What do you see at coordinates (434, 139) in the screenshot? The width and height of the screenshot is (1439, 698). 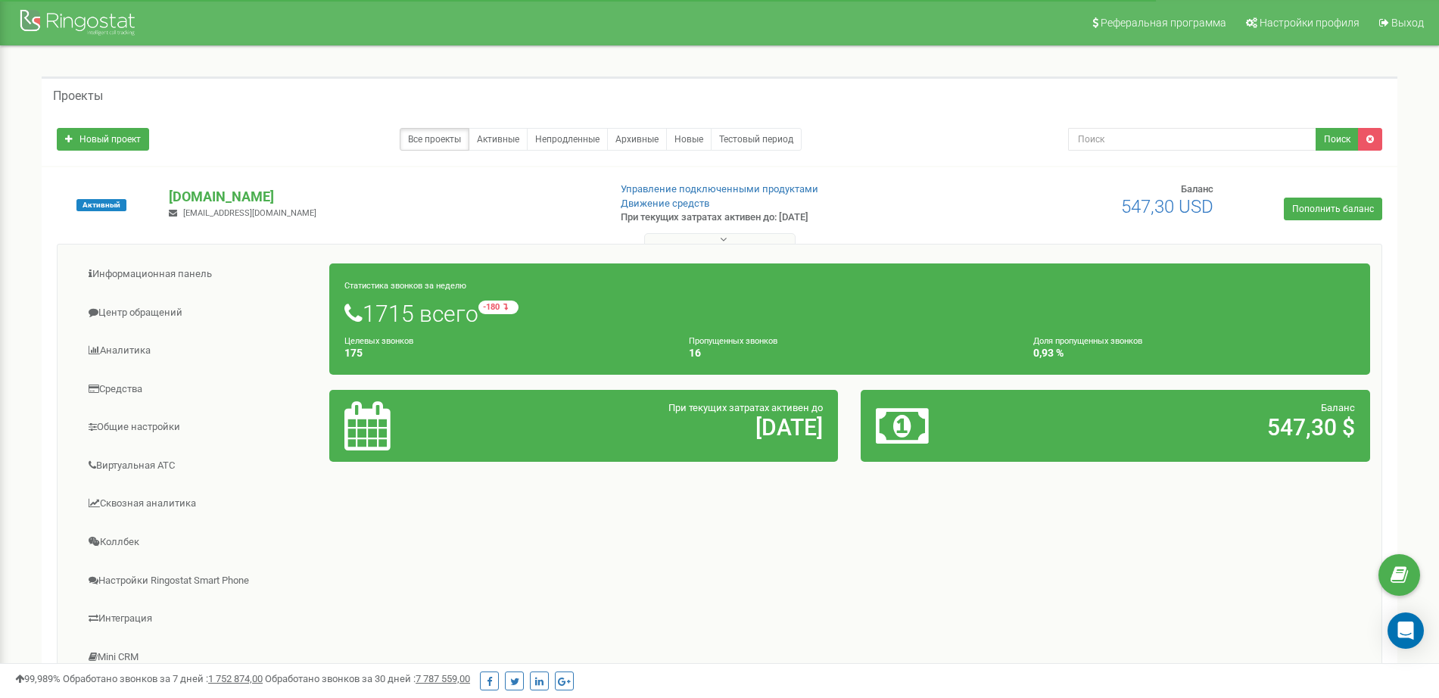 I see `a: Все проекты` at bounding box center [434, 139].